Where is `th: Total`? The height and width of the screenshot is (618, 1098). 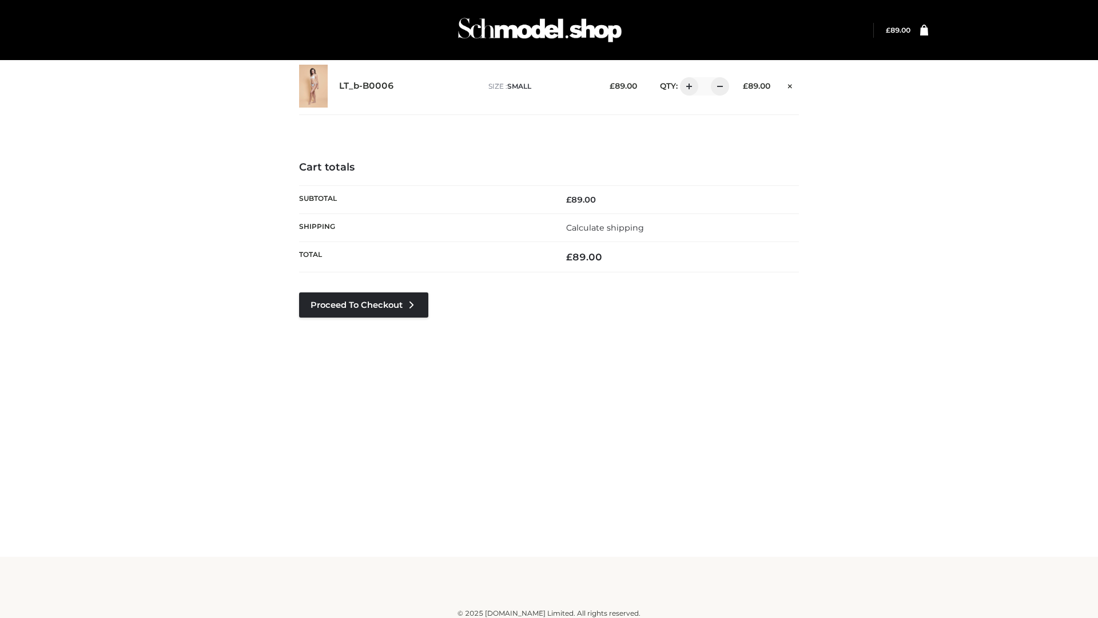
th: Total is located at coordinates (424, 257).